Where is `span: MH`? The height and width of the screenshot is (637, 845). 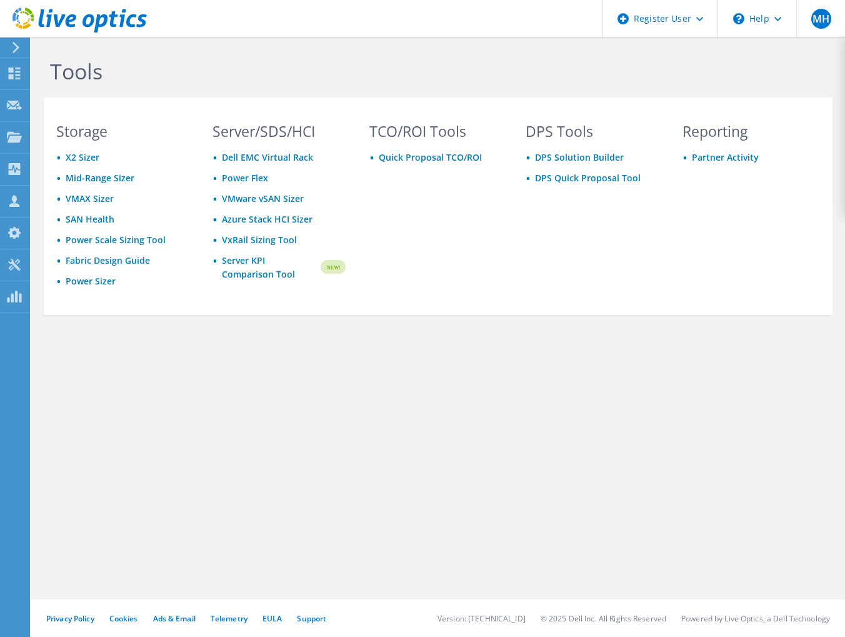
span: MH is located at coordinates (822, 19).